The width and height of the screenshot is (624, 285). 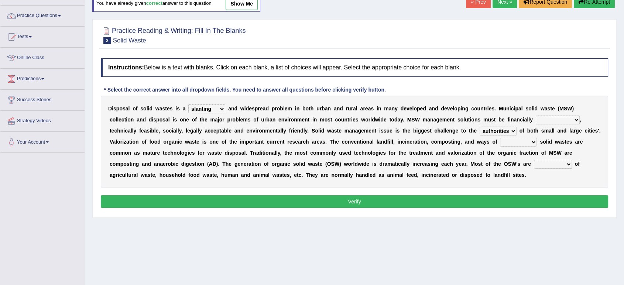 I want to click on a: Predictions, so click(x=42, y=78).